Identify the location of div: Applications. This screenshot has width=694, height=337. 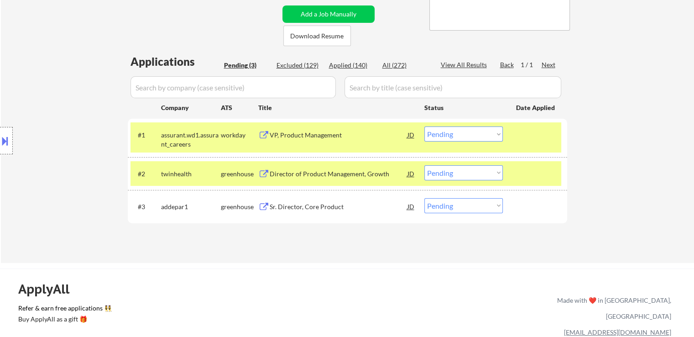
(176, 62).